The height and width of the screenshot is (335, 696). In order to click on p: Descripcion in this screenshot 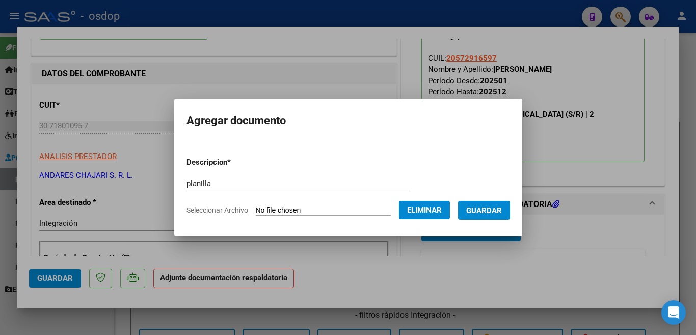, I will do `click(235, 162)`.